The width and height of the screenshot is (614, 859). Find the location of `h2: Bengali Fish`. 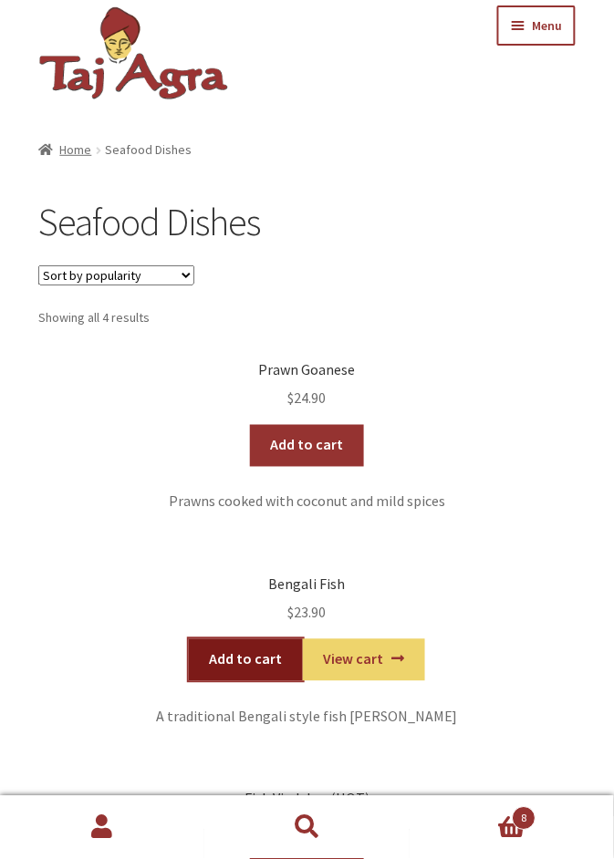

h2: Bengali Fish is located at coordinates (306, 584).